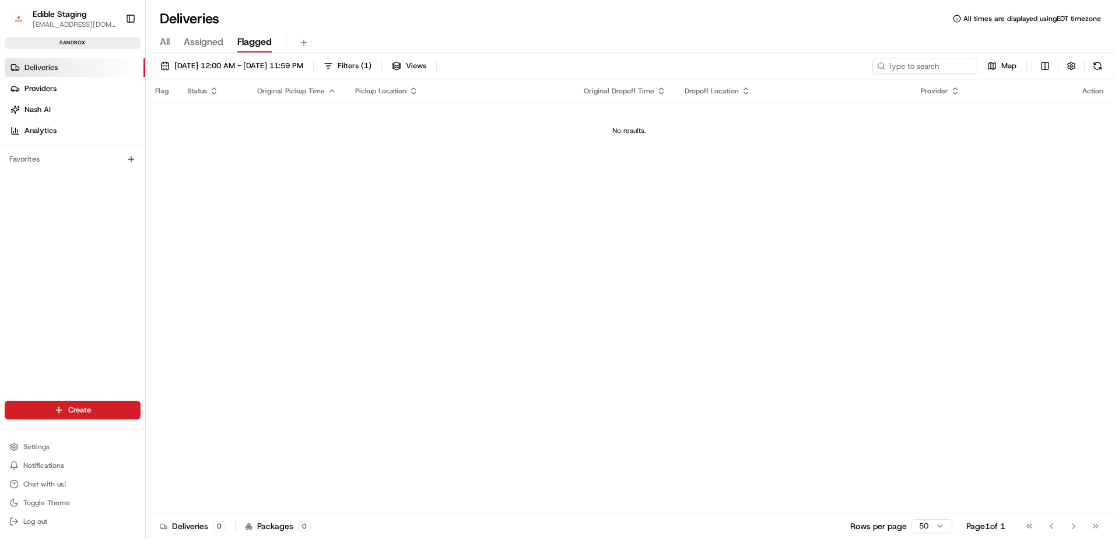 This screenshot has height=539, width=1115. What do you see at coordinates (111, 202) in the screenshot?
I see `a: Powered byPylon` at bounding box center [111, 202].